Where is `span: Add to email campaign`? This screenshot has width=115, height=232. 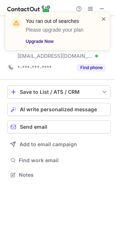 span: Add to email campaign is located at coordinates (48, 144).